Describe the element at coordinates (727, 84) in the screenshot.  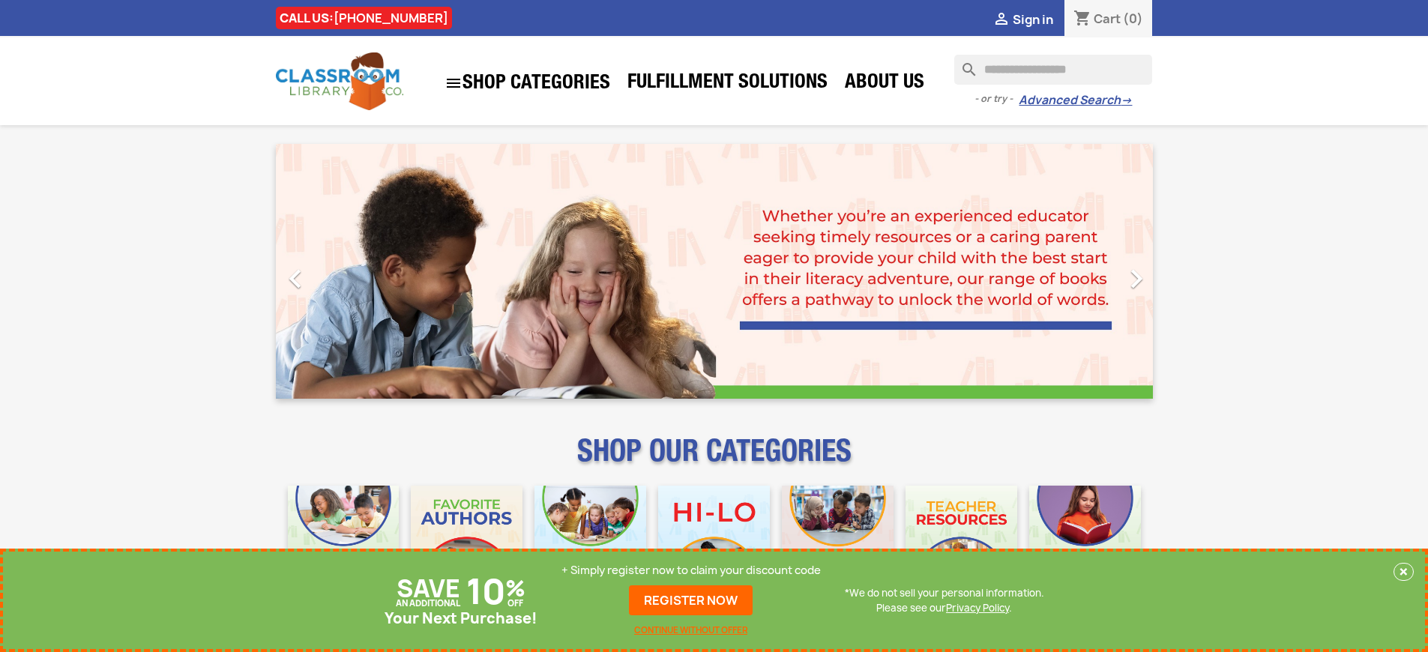
I see `a: Fulfillment Solutions` at that location.